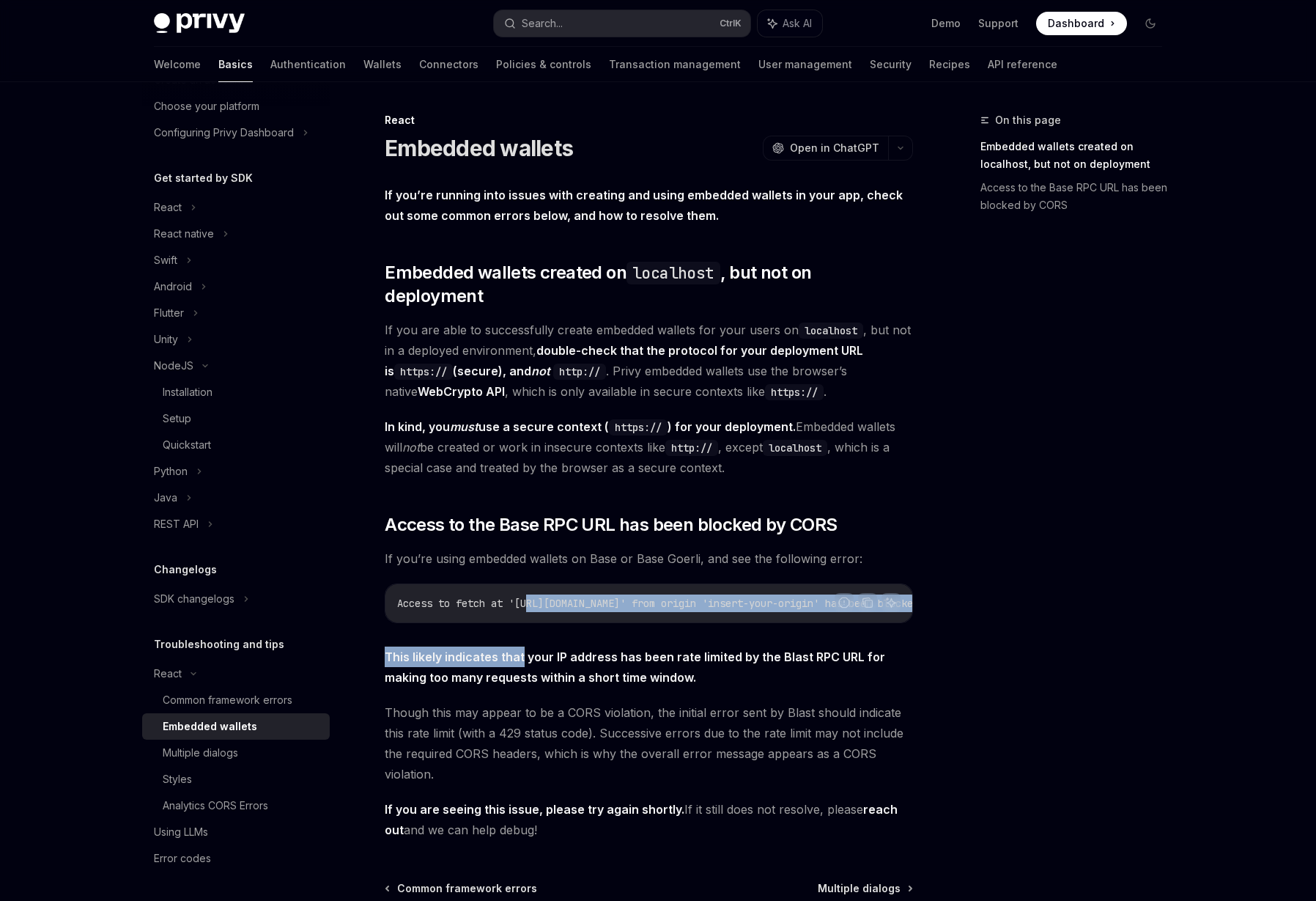  What do you see at coordinates (183, 858) in the screenshot?
I see `div: Error codes` at bounding box center [183, 858].